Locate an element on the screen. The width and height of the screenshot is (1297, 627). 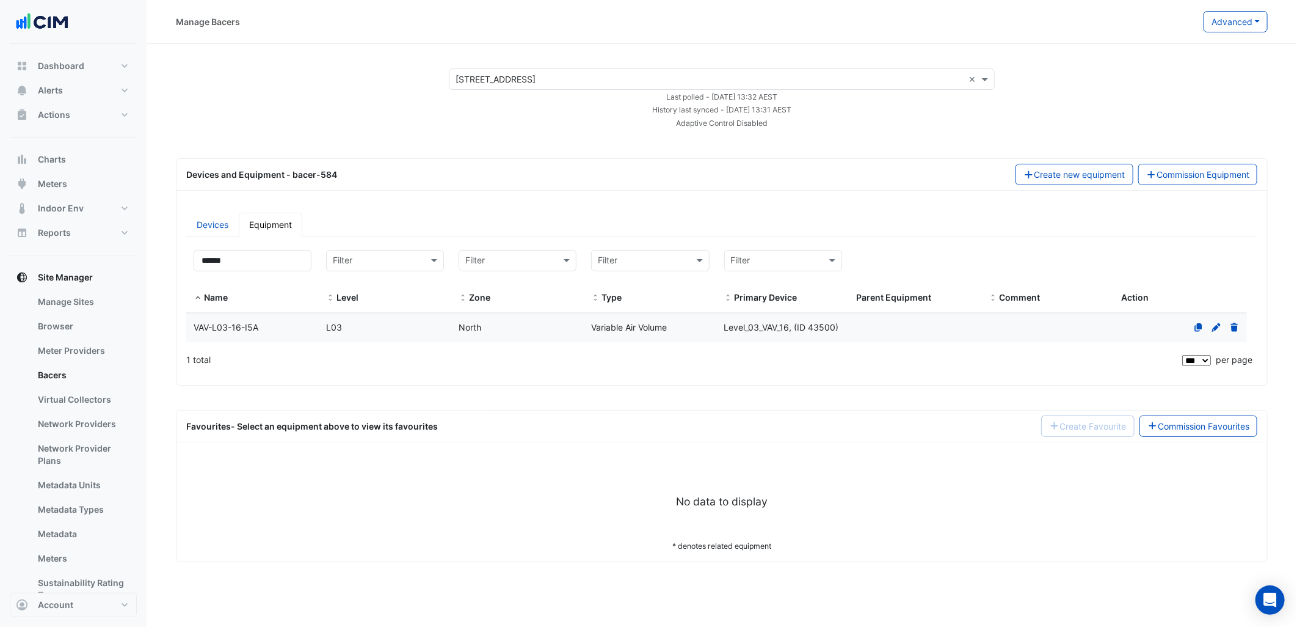
img: Company Logo is located at coordinates (42, 22).